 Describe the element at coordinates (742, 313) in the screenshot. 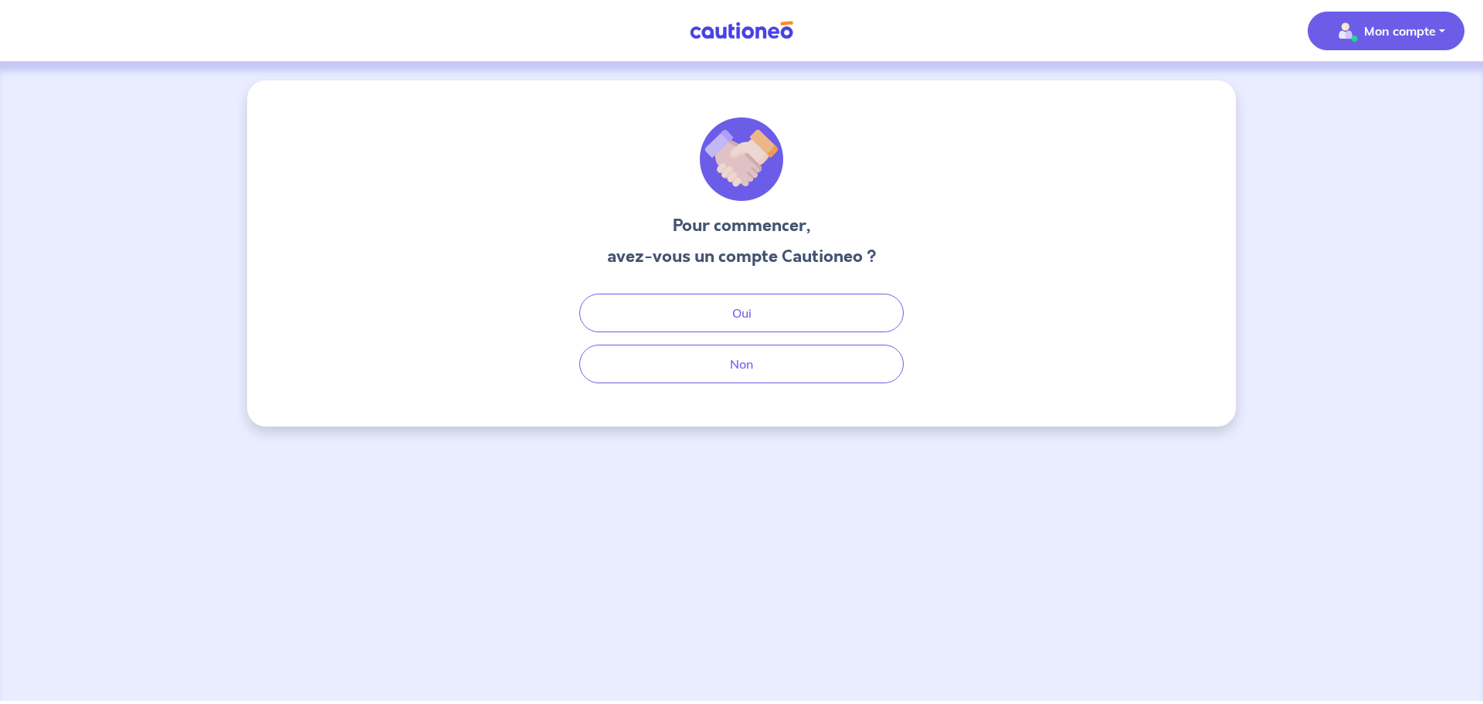

I see `button: Oui` at that location.